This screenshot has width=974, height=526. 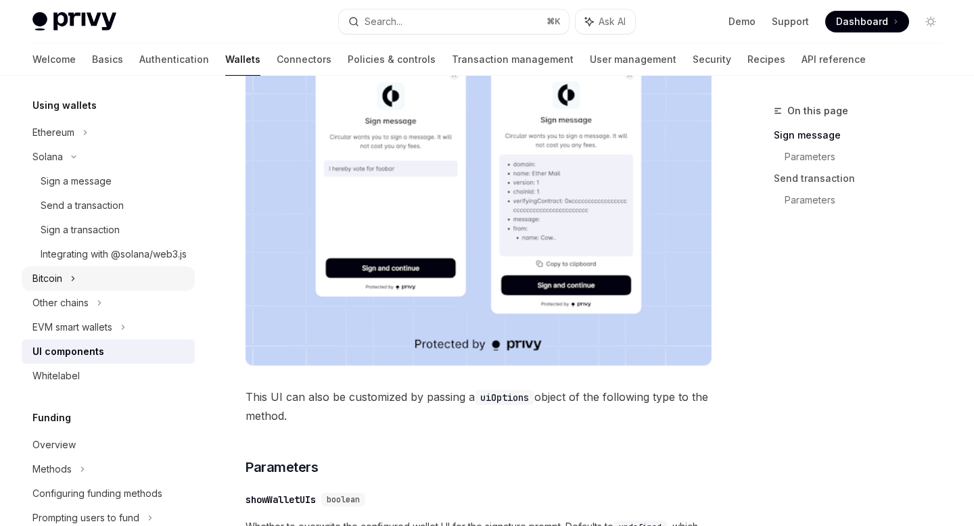 What do you see at coordinates (384, 22) in the screenshot?
I see `div: Search...` at bounding box center [384, 22].